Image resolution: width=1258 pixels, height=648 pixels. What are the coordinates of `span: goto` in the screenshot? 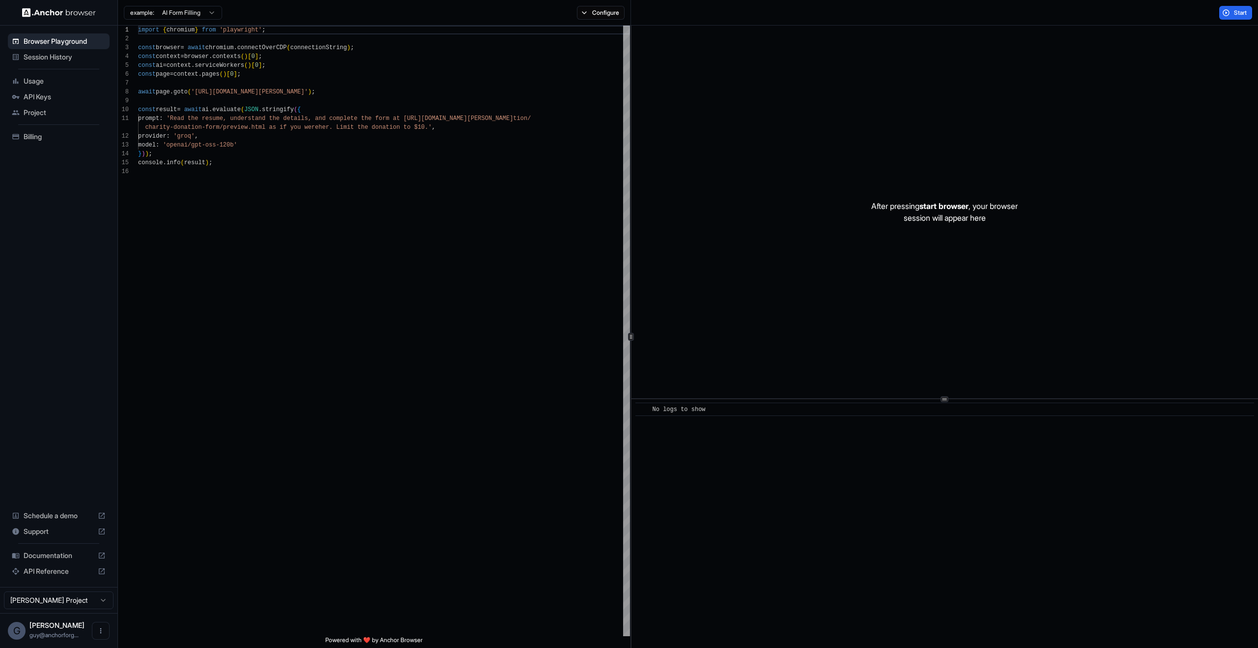 It's located at (180, 92).